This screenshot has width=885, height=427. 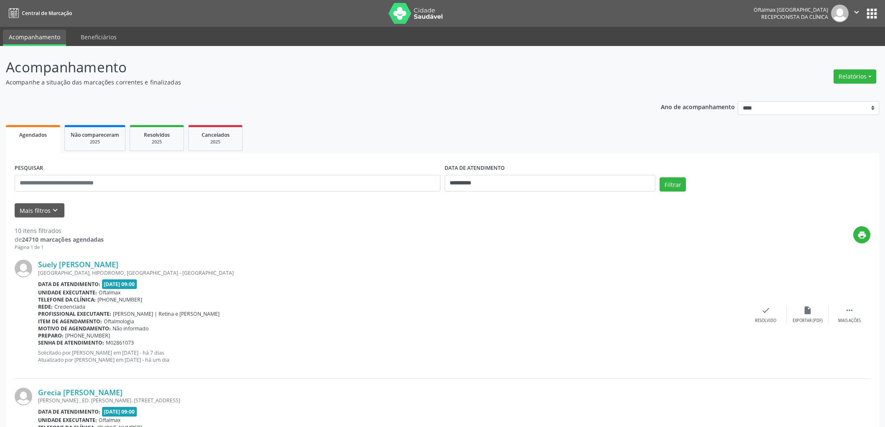 What do you see at coordinates (157, 135) in the screenshot?
I see `span: Resolvidos` at bounding box center [157, 135].